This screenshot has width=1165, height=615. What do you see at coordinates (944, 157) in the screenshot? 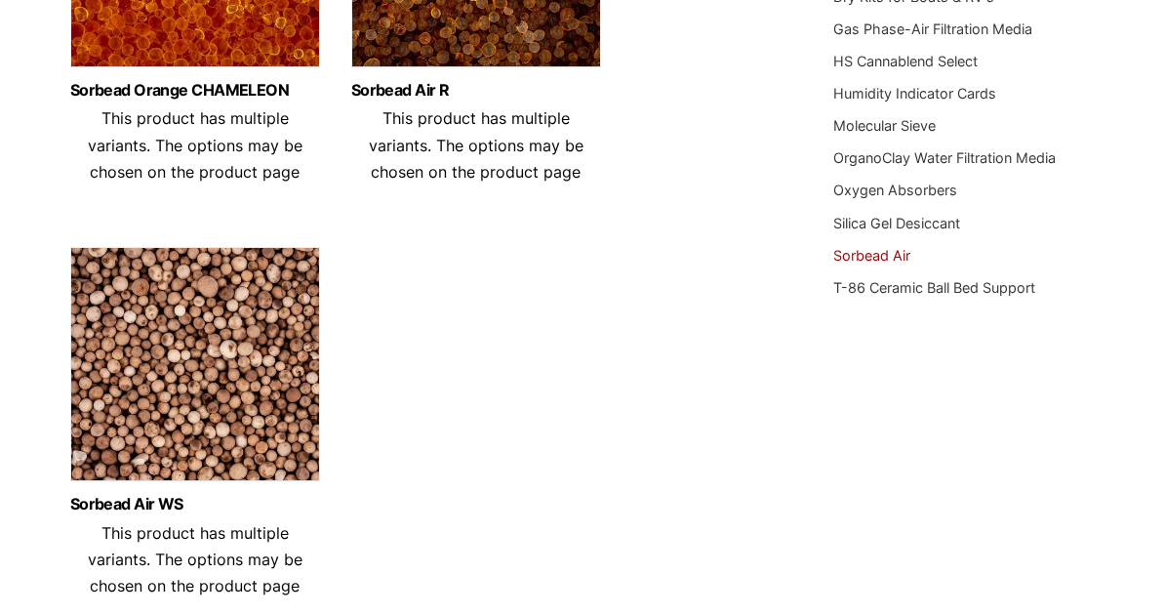
I see `a: OrganoClay Water Filtration Media` at bounding box center [944, 157].